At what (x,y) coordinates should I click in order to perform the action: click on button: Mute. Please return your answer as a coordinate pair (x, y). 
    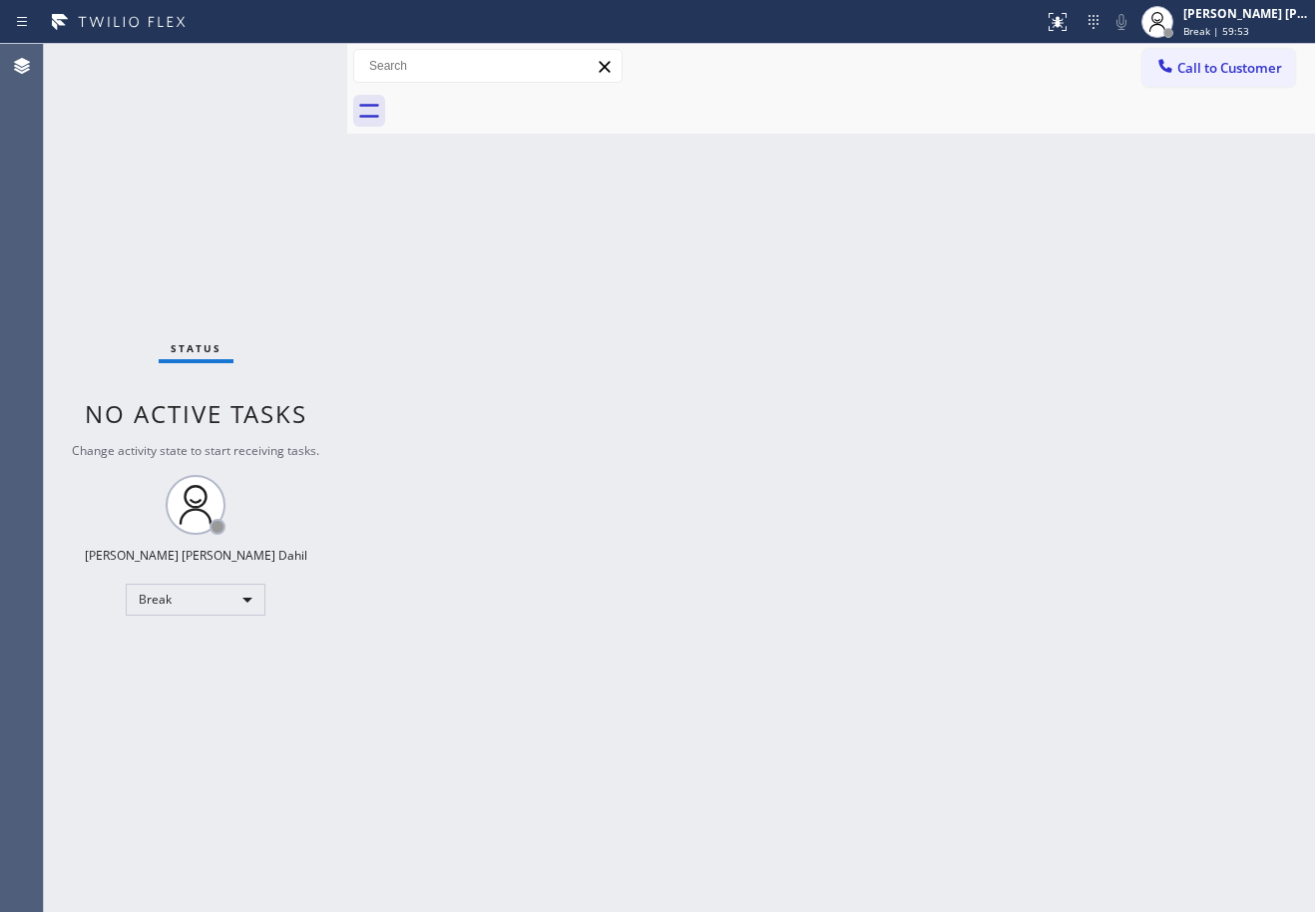
    Looking at the image, I should click on (1121, 22).